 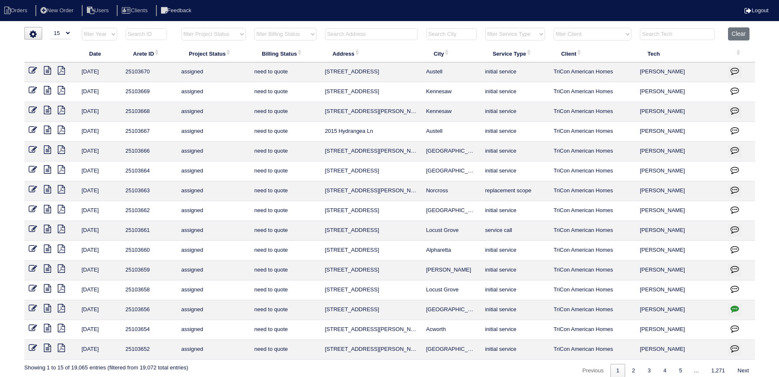 I want to click on td: Austell, so click(x=452, y=72).